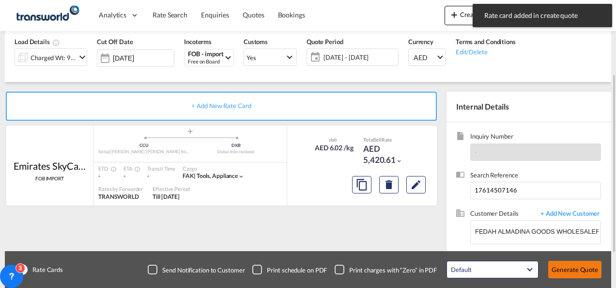 The image size is (616, 288). What do you see at coordinates (536, 190) in the screenshot?
I see `input: Enter search reference` at bounding box center [536, 190].